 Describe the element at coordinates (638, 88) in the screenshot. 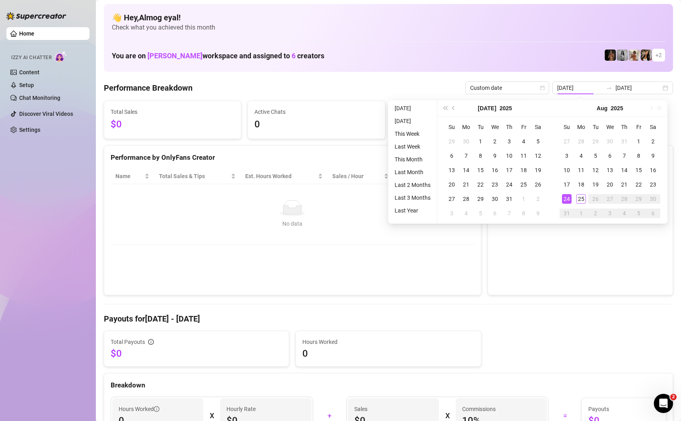

I see `input: End date` at that location.